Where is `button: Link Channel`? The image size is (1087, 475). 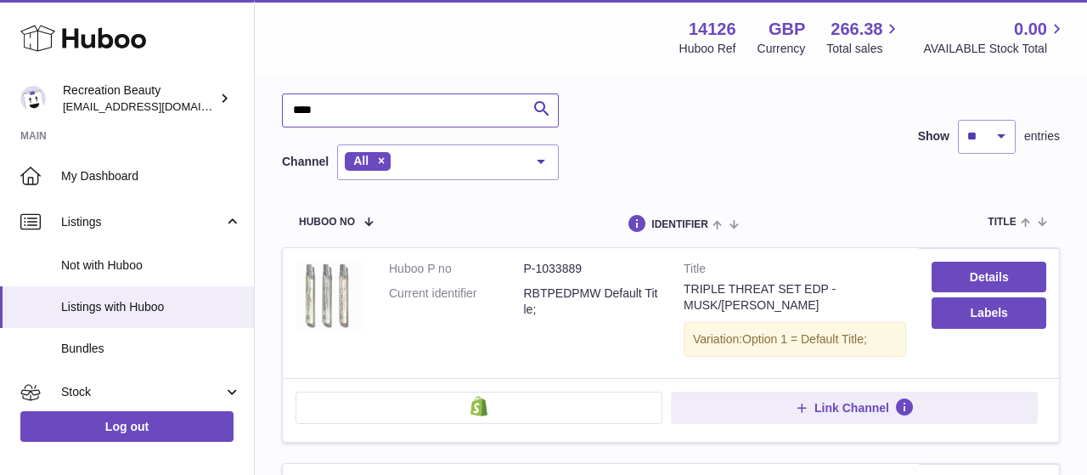 button: Link Channel is located at coordinates (854, 408).